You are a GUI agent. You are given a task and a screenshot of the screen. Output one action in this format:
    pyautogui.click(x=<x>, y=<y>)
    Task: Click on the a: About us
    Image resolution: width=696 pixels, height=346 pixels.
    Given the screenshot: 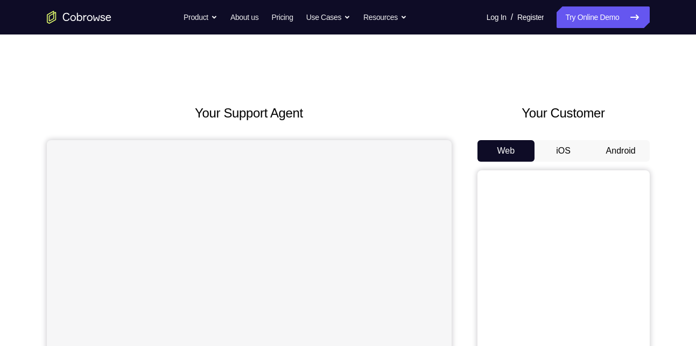 What is the action you would take?
    pyautogui.click(x=244, y=17)
    